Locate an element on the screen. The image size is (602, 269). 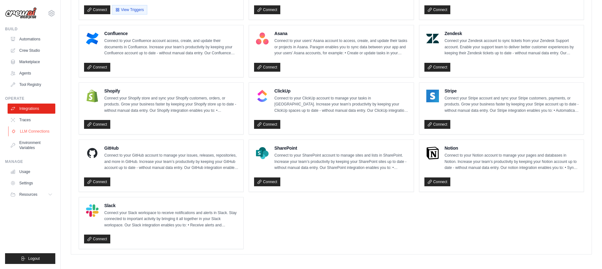
a: Automations is located at coordinates (31, 39).